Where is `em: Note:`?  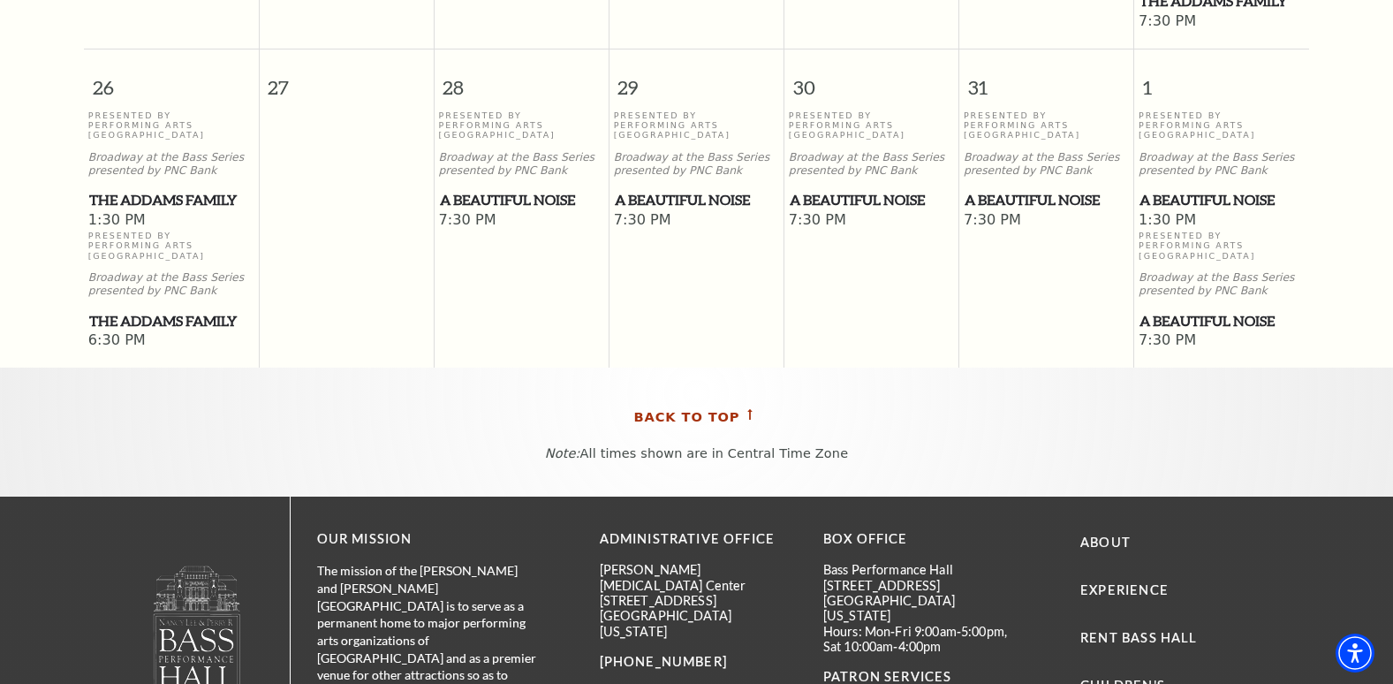
em: Note: is located at coordinates (563, 453).